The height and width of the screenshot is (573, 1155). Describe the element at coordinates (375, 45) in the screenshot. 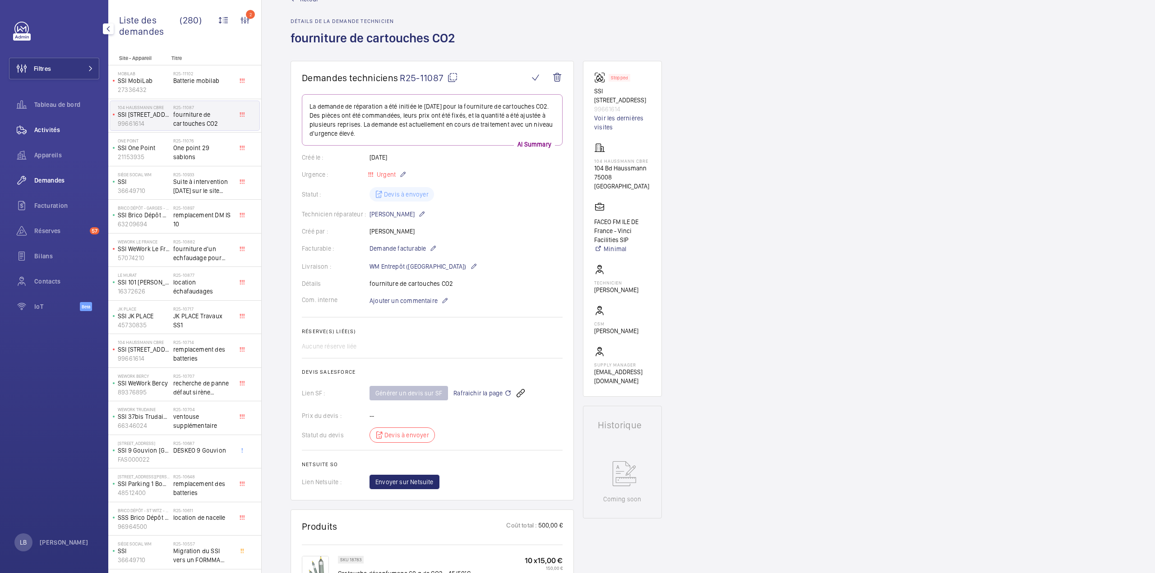

I see `h1: fourniture de cartouches CO2` at that location.